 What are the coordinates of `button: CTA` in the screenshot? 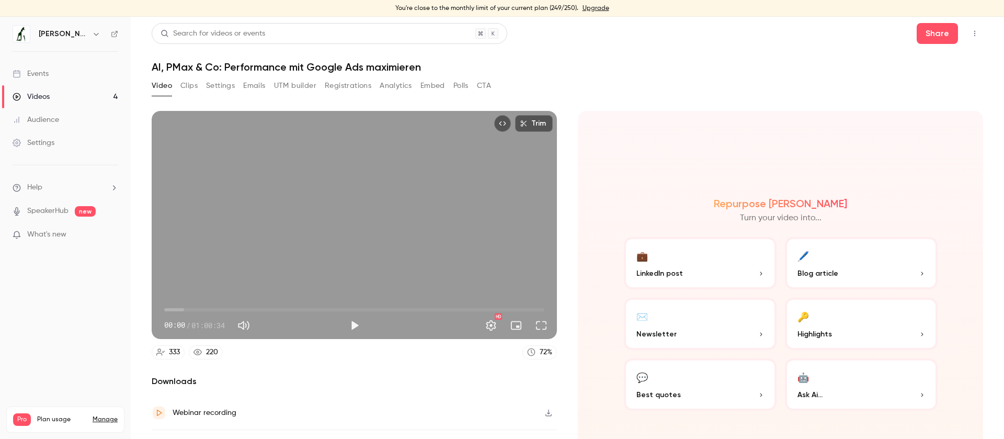 It's located at (484, 86).